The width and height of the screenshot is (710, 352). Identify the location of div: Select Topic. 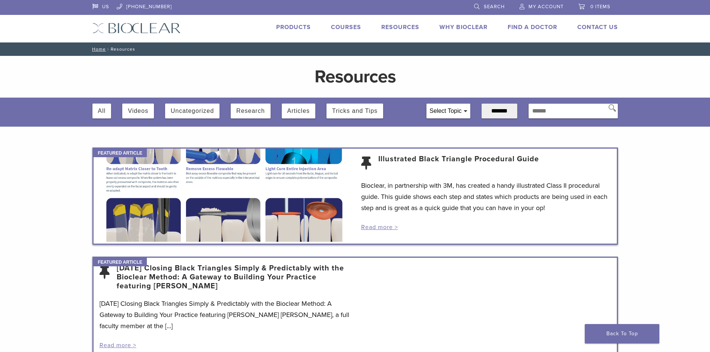
(448, 111).